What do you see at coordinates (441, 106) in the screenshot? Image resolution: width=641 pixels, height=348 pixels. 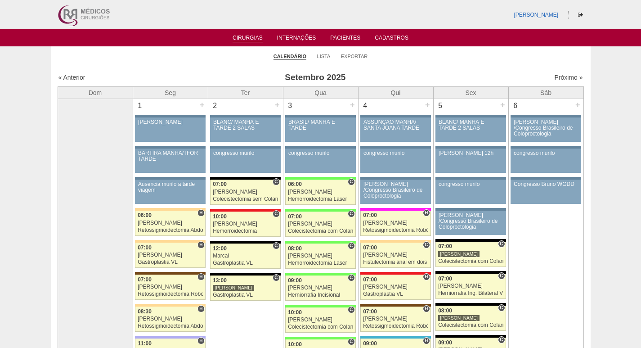 I see `div: 5` at bounding box center [441, 106].